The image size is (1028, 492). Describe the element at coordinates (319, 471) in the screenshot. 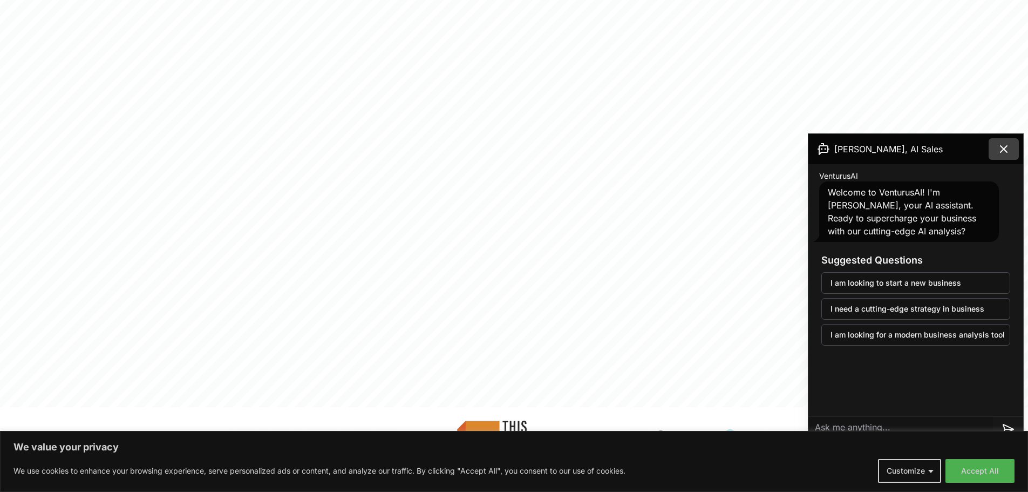

I see `p: We use cookies to enhance your browsing experience, serve personalized ads or content, and analyz...` at that location.